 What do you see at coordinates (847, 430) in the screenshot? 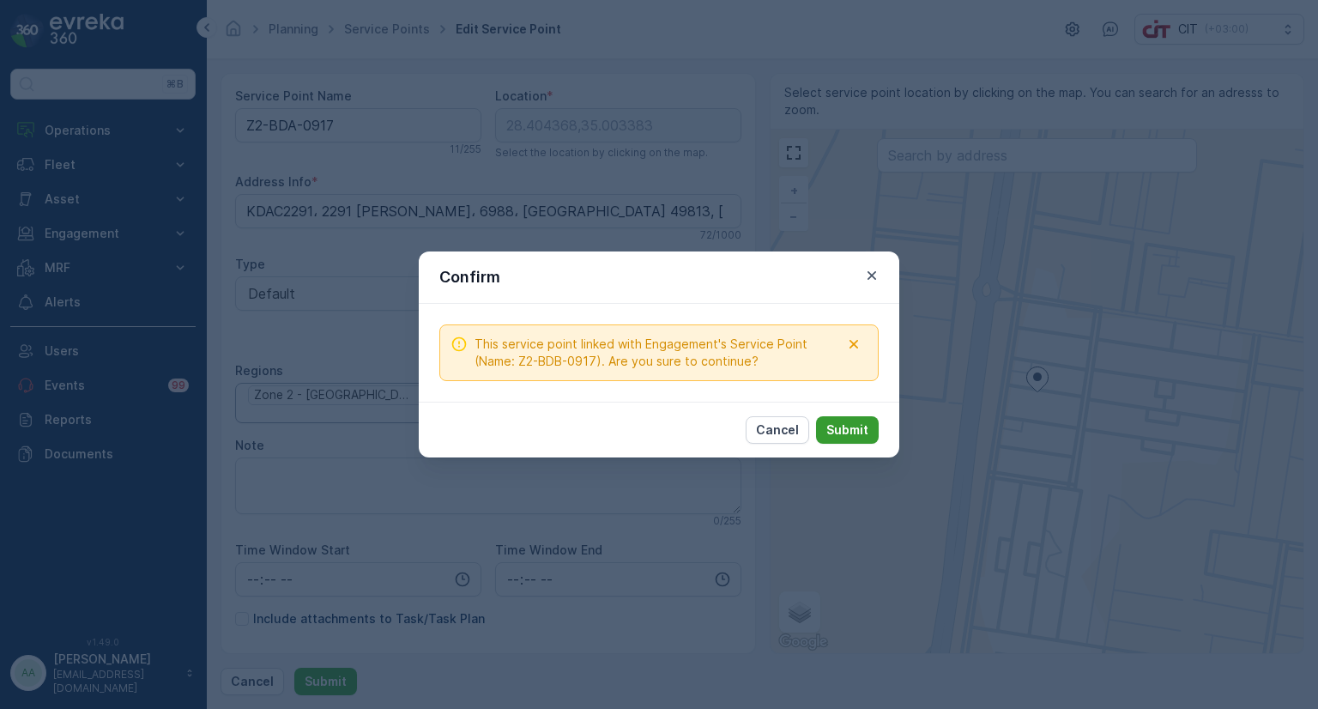
I see `button: Submit` at bounding box center [847, 430].